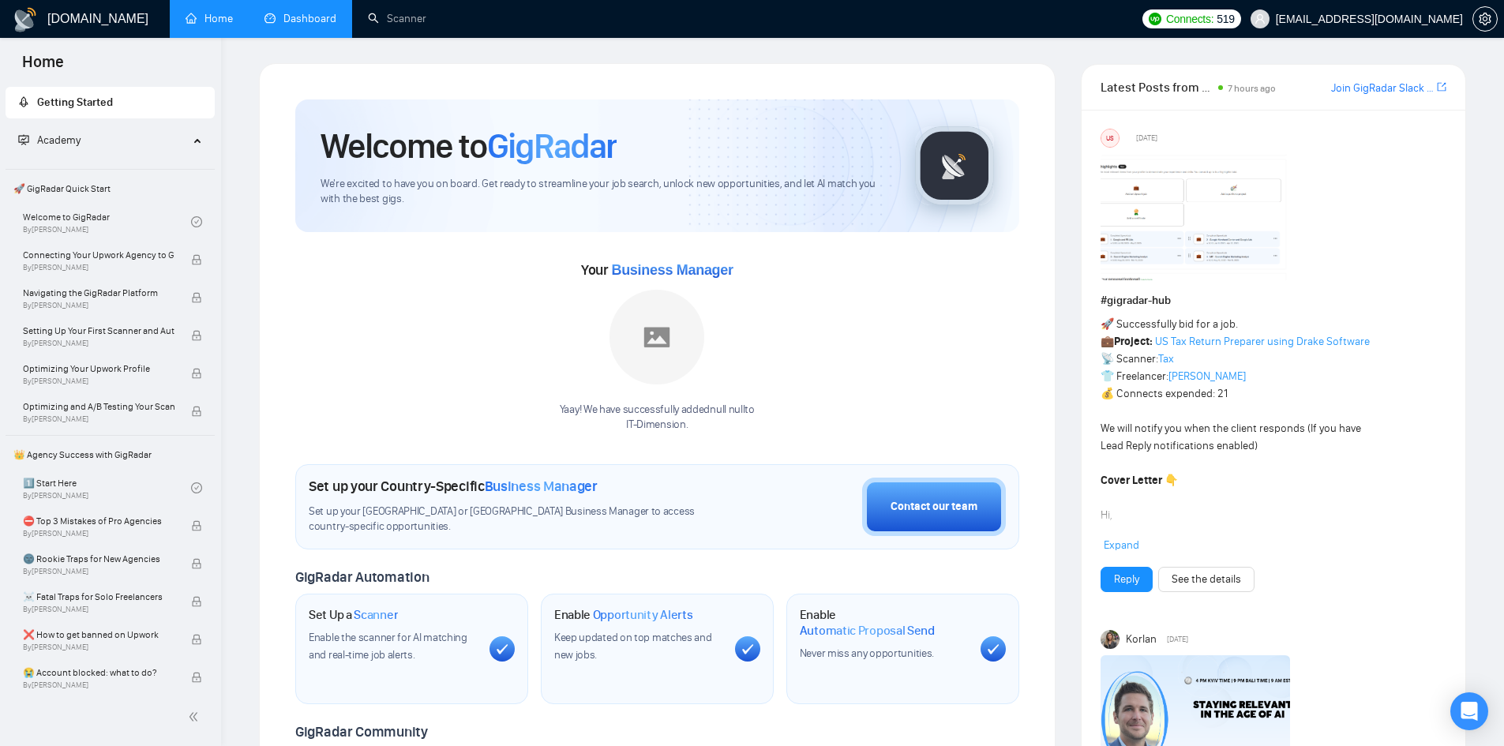  What do you see at coordinates (657, 418) in the screenshot?
I see `div: Yaay! We have successfully added null null to` at bounding box center [657, 418].